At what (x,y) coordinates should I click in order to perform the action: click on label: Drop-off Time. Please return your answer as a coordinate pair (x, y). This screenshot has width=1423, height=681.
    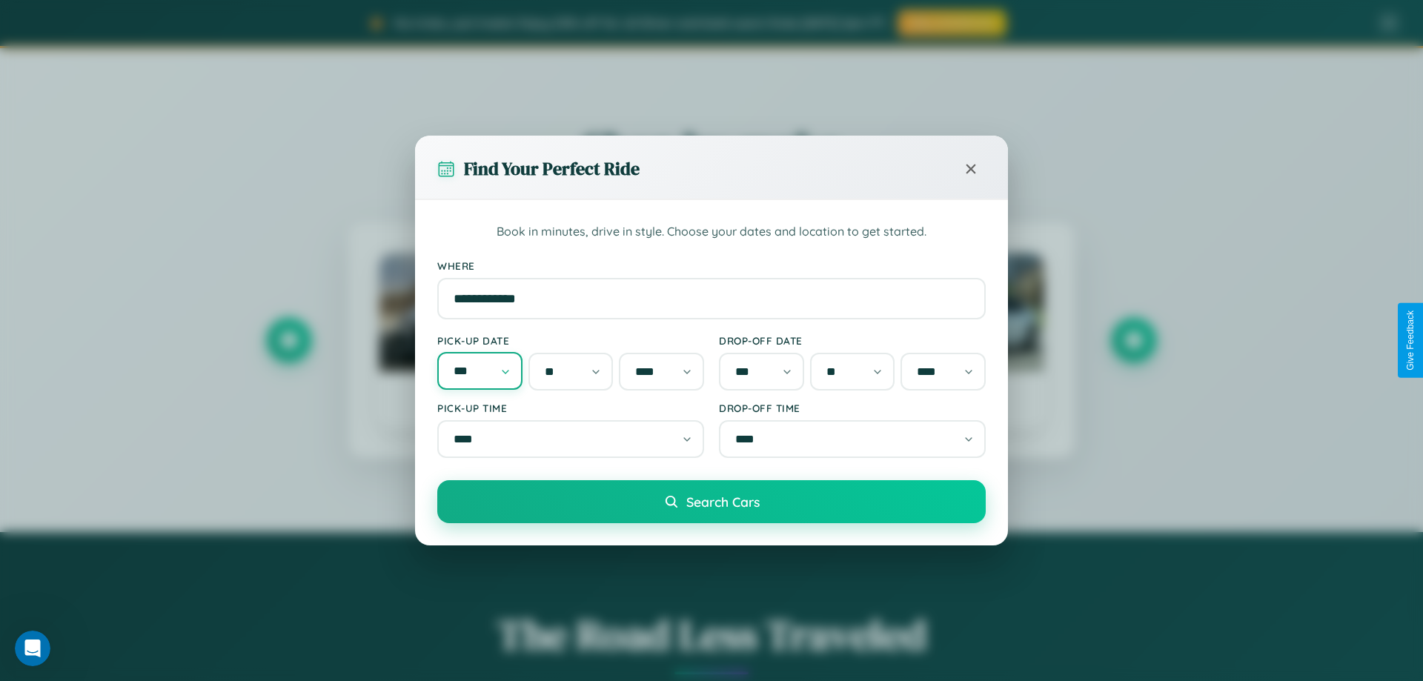
    Looking at the image, I should click on (853, 408).